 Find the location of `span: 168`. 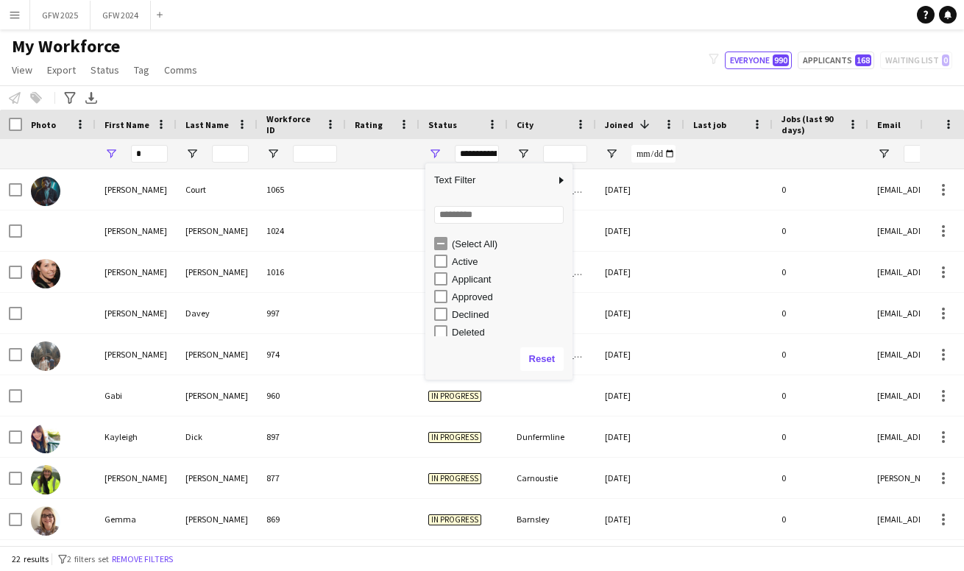

span: 168 is located at coordinates (863, 60).